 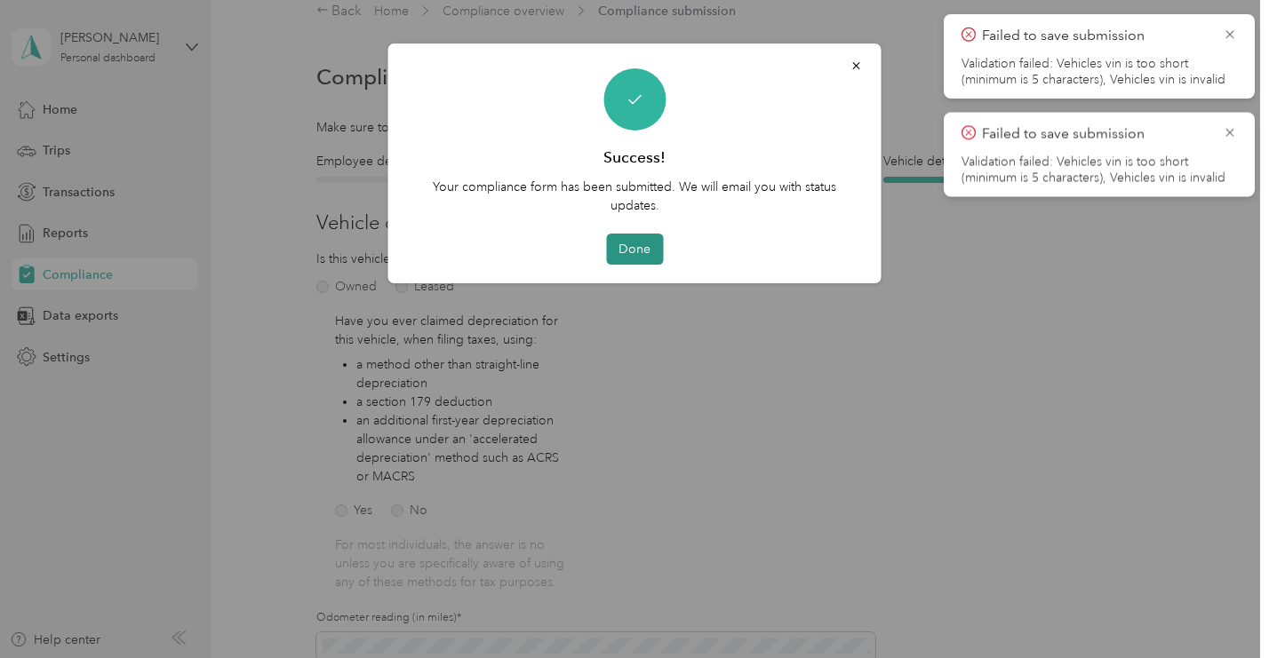 I want to click on button: Done, so click(x=634, y=249).